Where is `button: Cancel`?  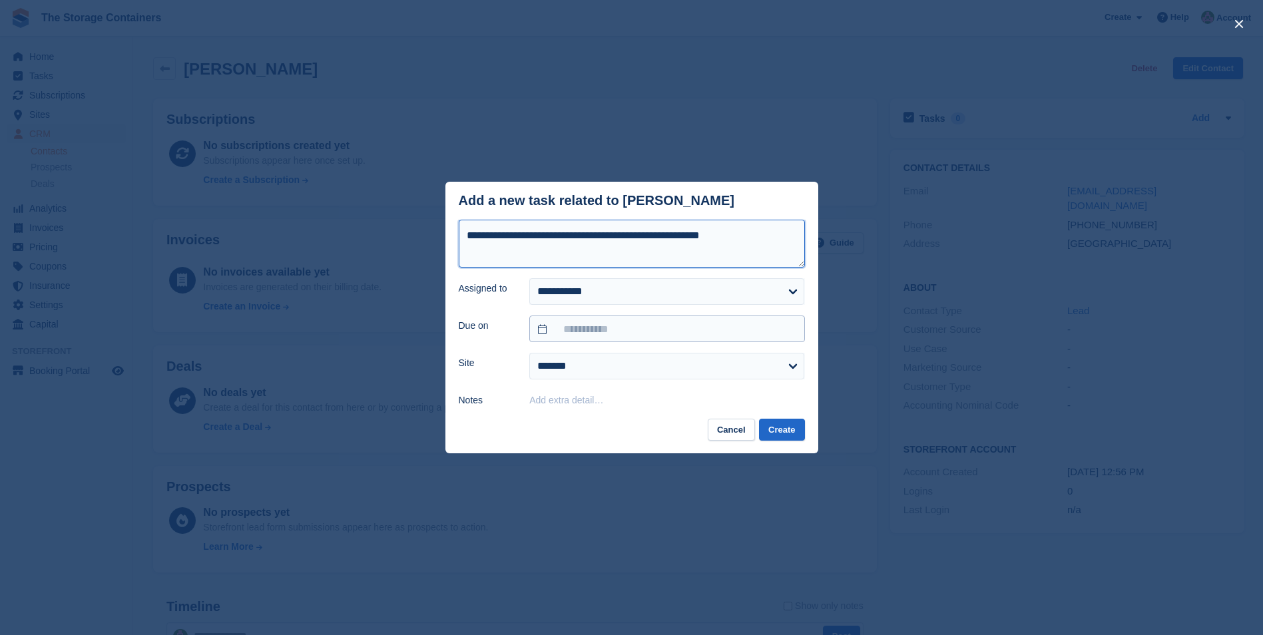
button: Cancel is located at coordinates (731, 429).